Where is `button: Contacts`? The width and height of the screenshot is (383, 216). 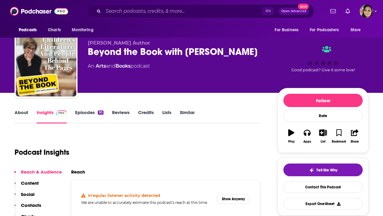
button: Contacts is located at coordinates (28, 207).